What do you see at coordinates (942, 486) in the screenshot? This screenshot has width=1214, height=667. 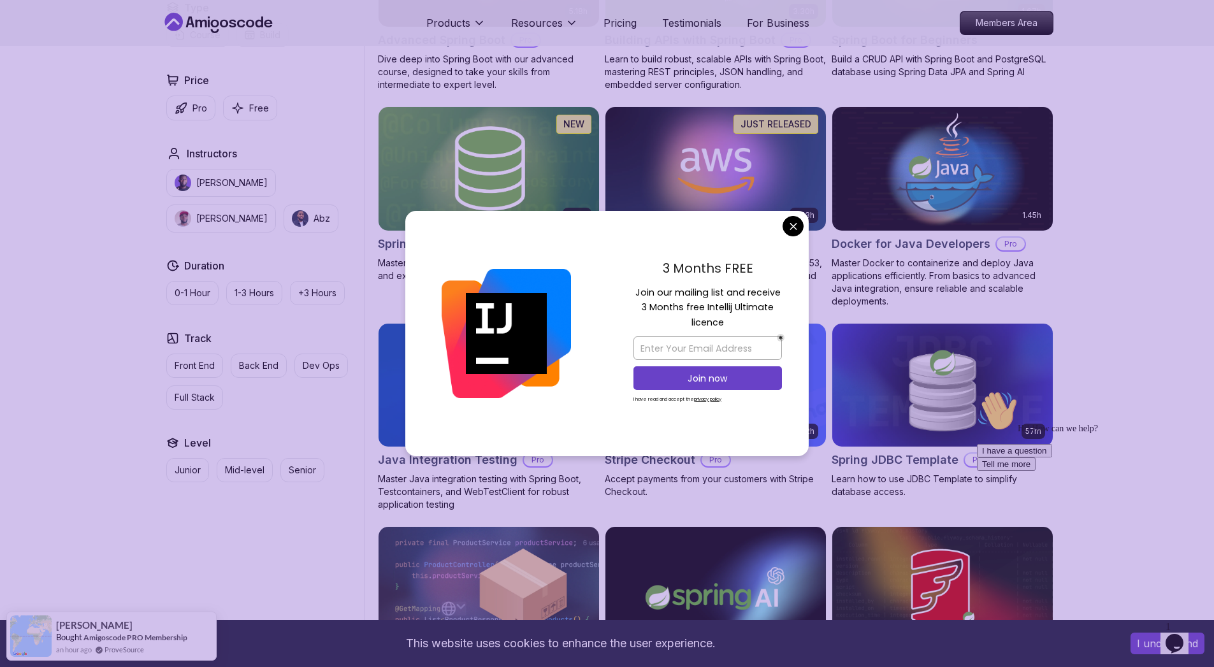 I see `p: Learn how to use JDBC Template to simplify database access.` at bounding box center [942, 486].